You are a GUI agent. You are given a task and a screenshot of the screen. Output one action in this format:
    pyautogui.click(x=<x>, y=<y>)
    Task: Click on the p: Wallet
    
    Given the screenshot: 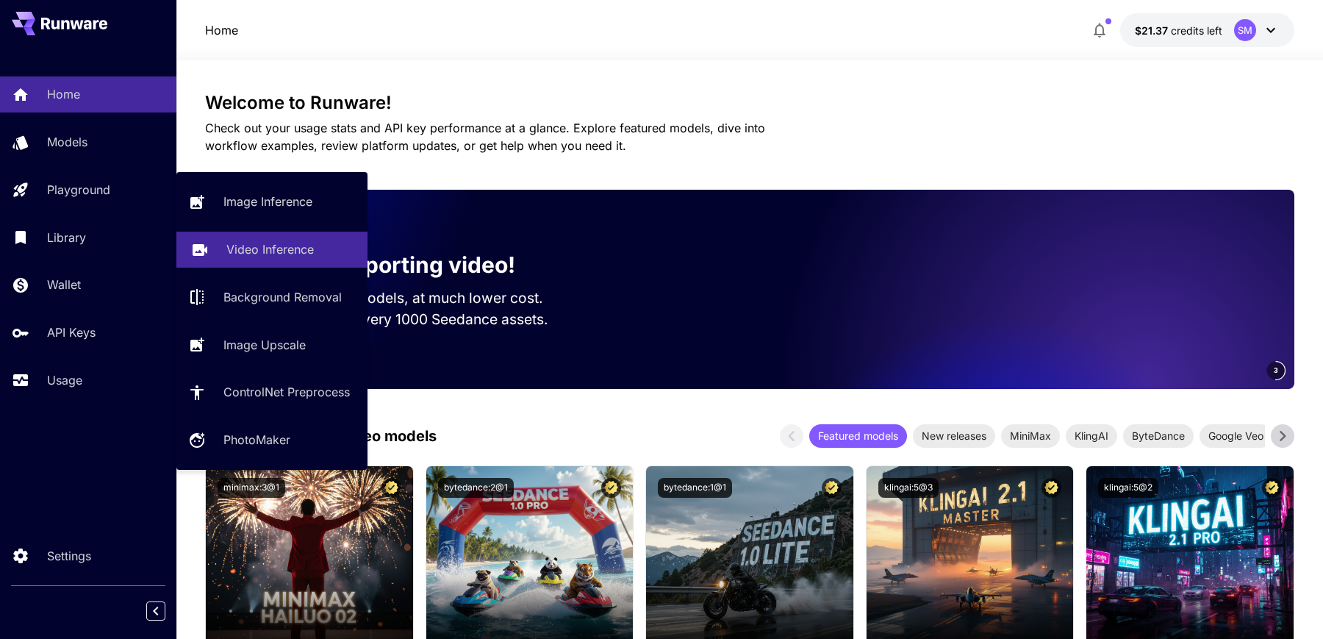 What is the action you would take?
    pyautogui.click(x=64, y=284)
    